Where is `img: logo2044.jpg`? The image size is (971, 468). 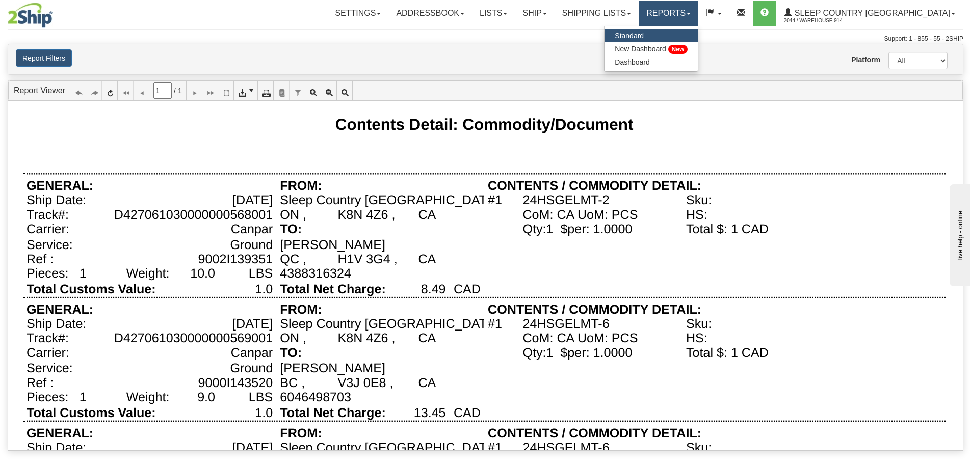
img: logo2044.jpg is located at coordinates (30, 15).